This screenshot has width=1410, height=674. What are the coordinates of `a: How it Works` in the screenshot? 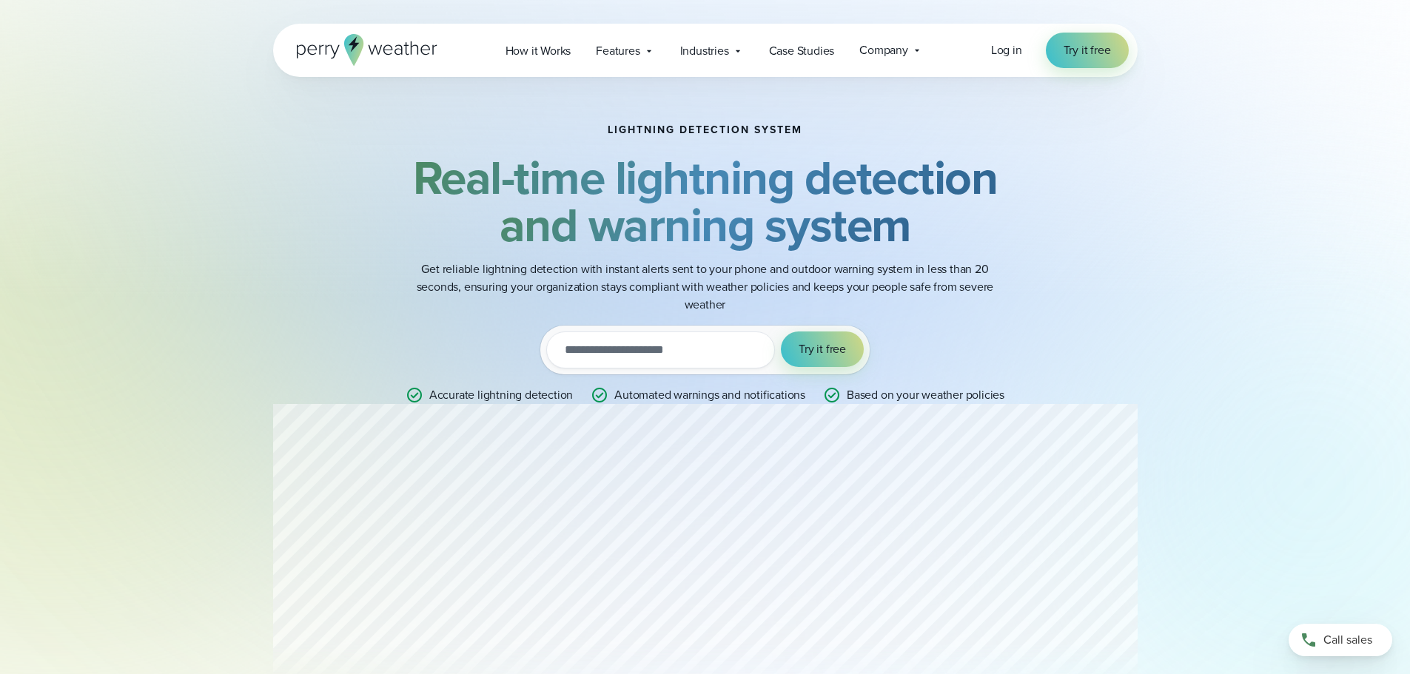 It's located at (538, 50).